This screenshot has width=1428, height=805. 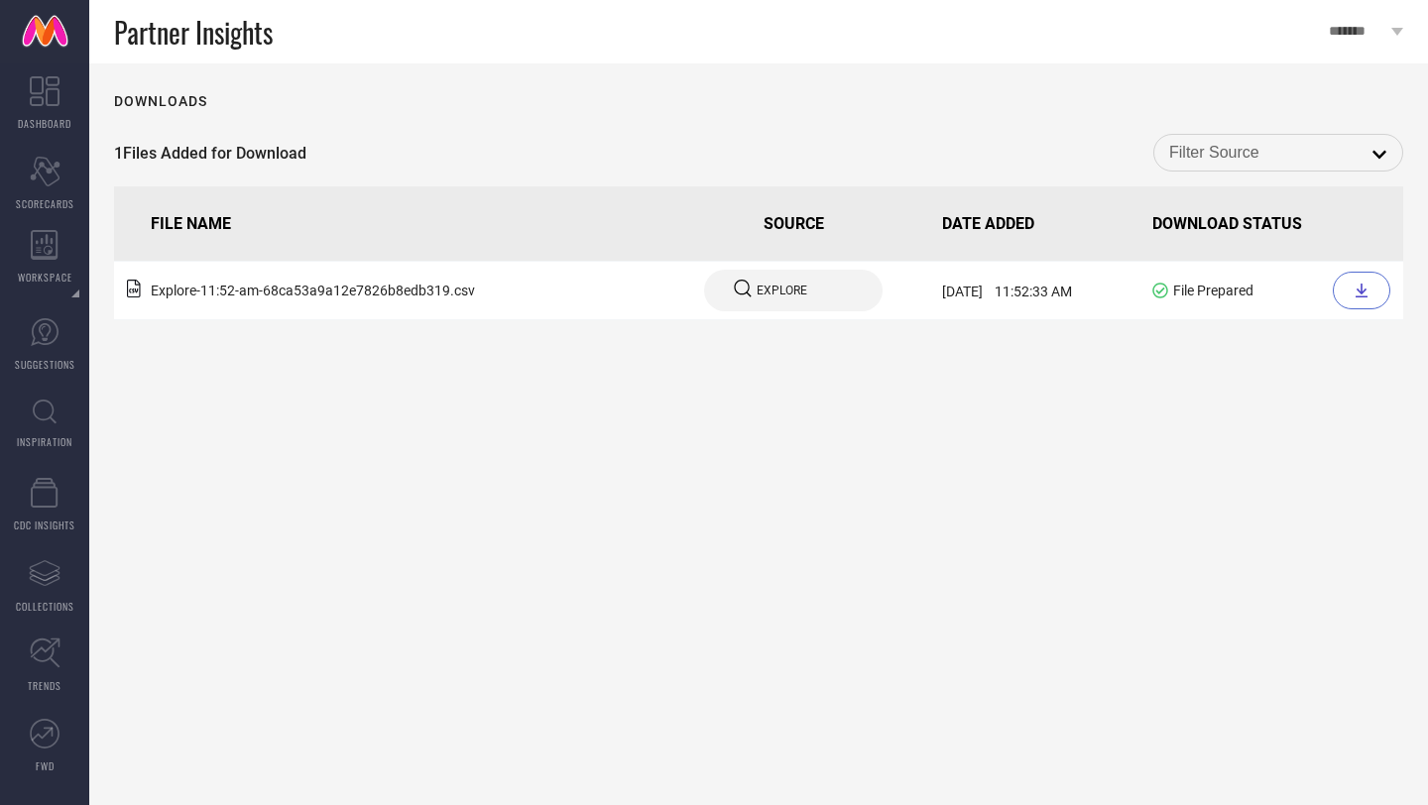 I want to click on span: SCORECARDS, so click(x=45, y=203).